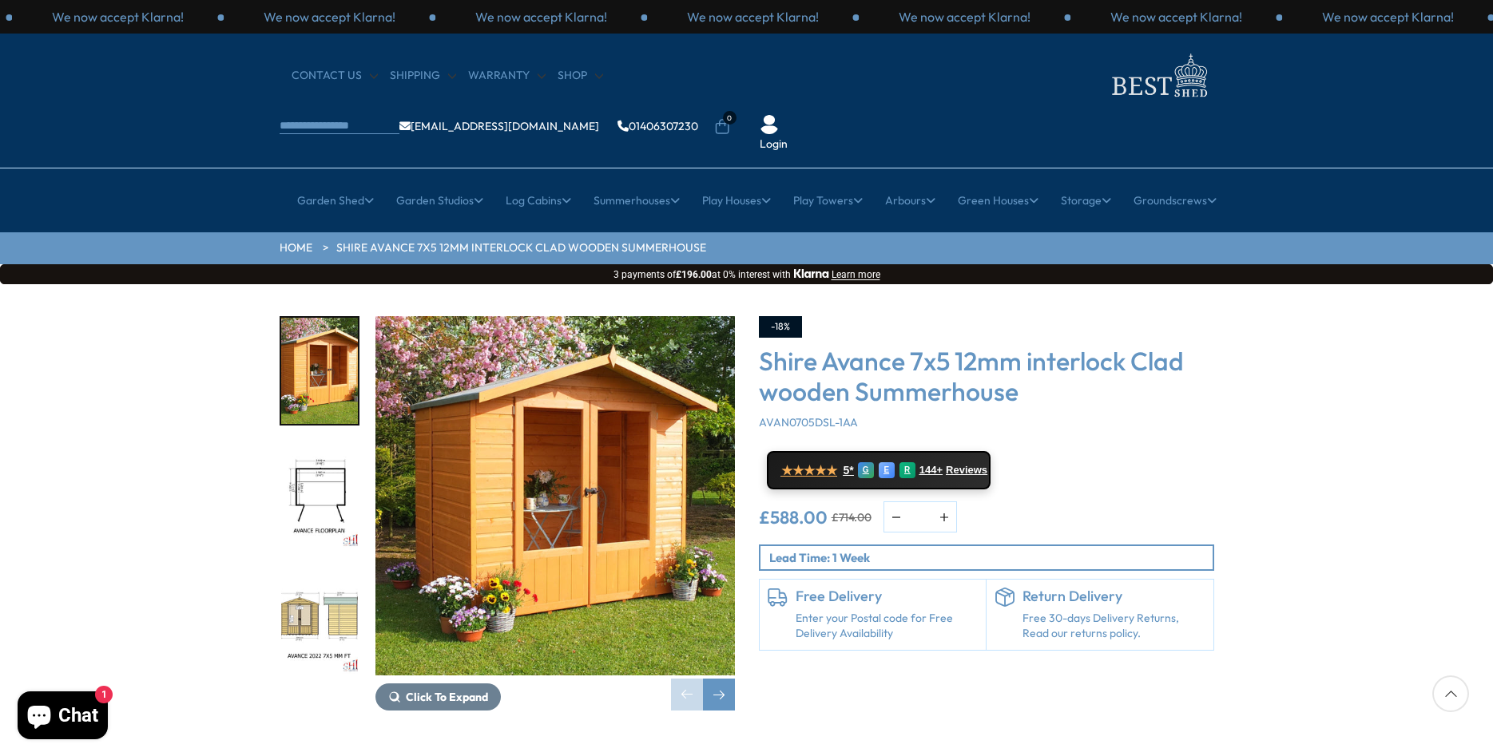 Image resolution: width=1493 pixels, height=756 pixels. What do you see at coordinates (1113, 626) in the screenshot?
I see `p: Free 30-days Delivery Returns, Read our returns policy.` at bounding box center [1113, 626].